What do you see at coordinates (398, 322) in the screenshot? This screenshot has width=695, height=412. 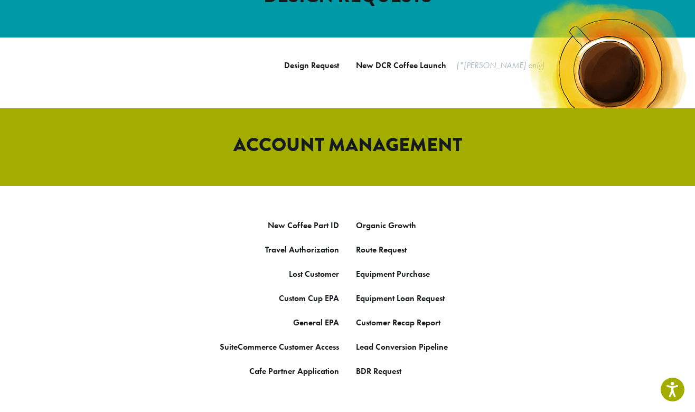 I see `a: Customer Recap Report` at bounding box center [398, 322].